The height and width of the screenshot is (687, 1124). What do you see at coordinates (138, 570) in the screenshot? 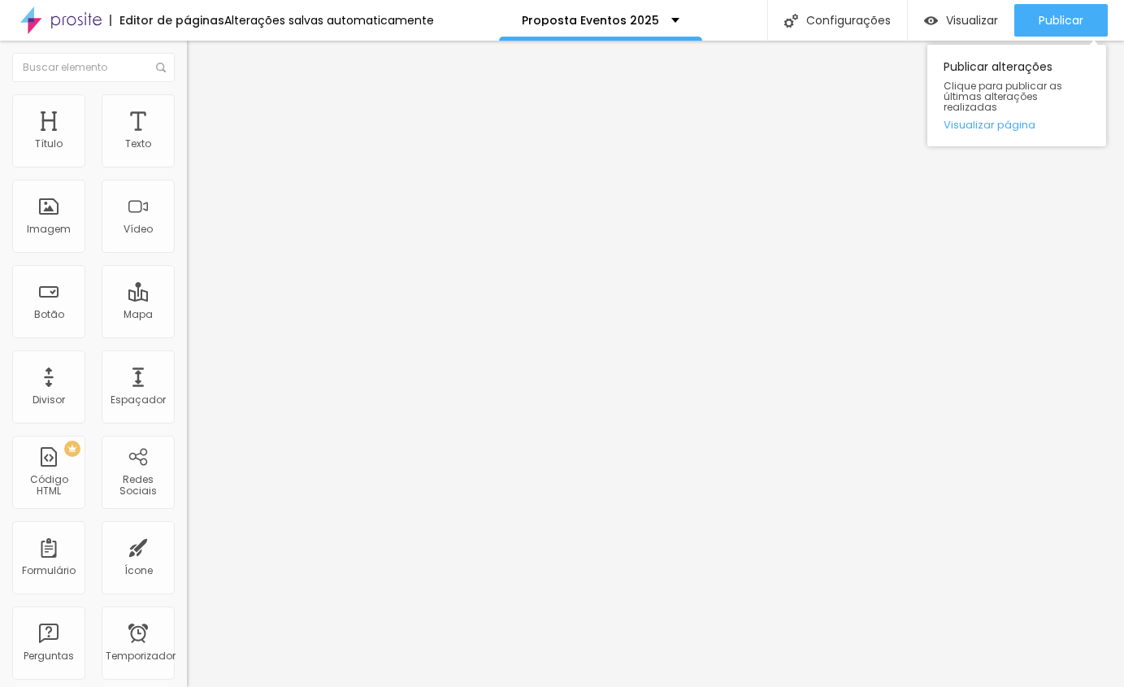
I see `font: Ícone` at bounding box center [138, 570].